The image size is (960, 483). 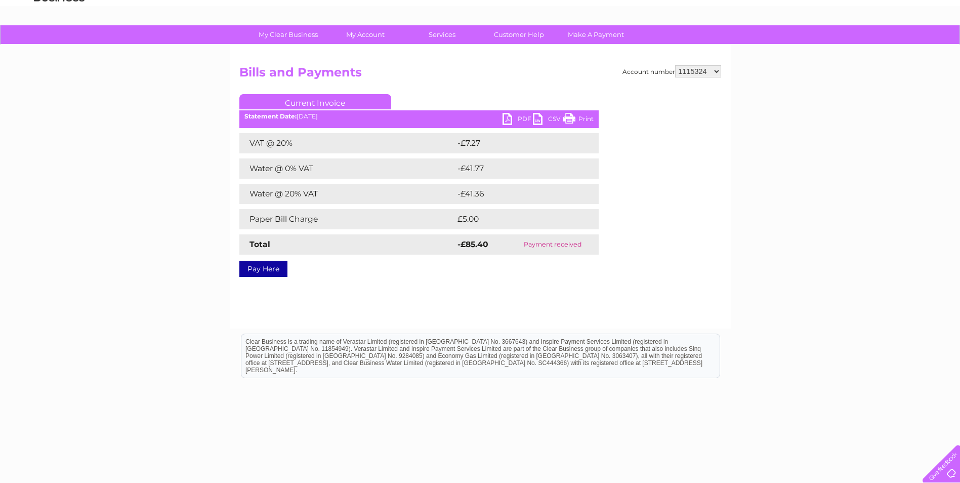 I want to click on b: Statement Date:, so click(x=270, y=116).